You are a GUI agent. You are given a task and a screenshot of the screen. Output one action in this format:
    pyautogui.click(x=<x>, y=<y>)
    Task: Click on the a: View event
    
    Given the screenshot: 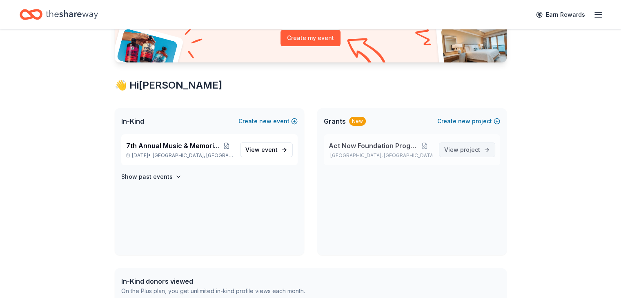 What is the action you would take?
    pyautogui.click(x=266, y=150)
    